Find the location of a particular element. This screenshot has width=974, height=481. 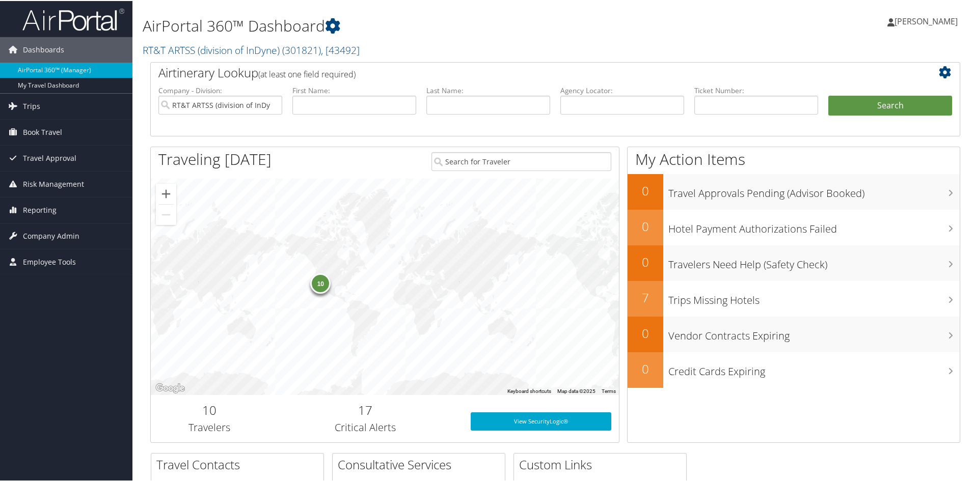

h3: Travelers Need Help (Safety Check) is located at coordinates (814, 261).